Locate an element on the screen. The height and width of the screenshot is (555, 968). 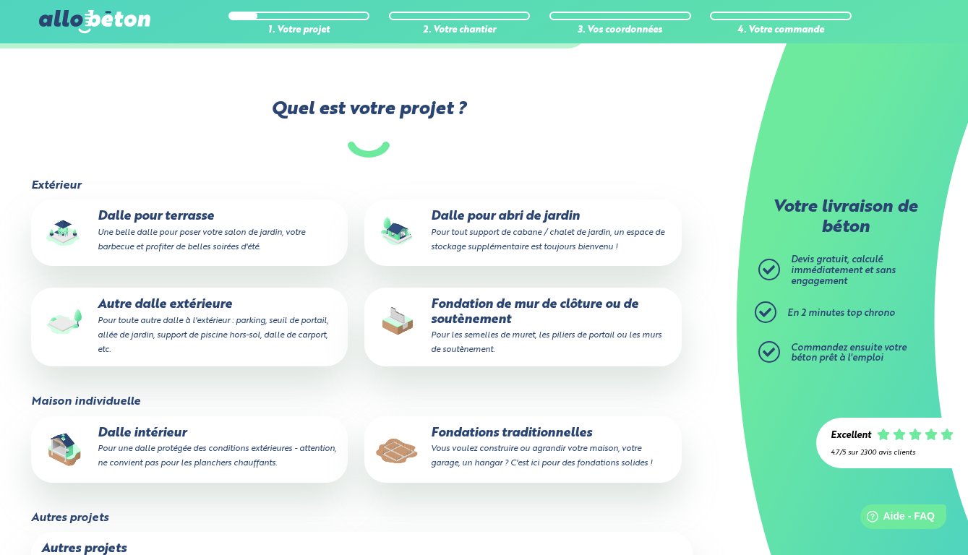
p: Autre dalle extérieure is located at coordinates (189, 327).